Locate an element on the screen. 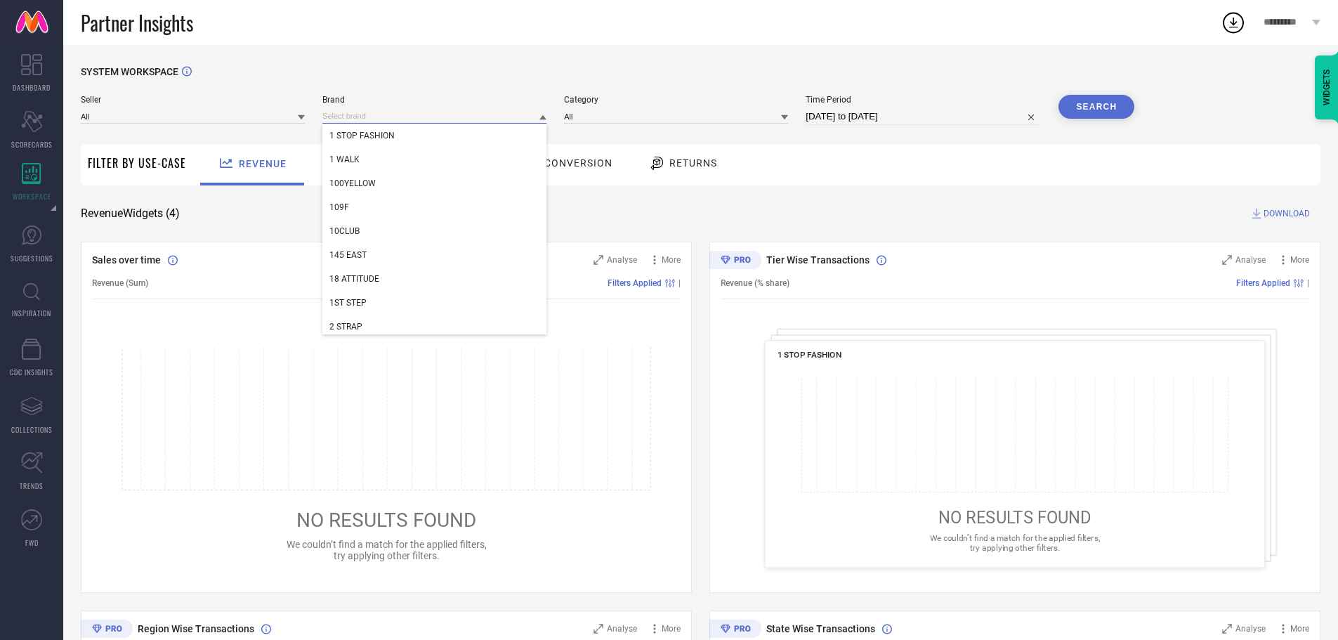 The image size is (1338, 640). div: 109F is located at coordinates (434, 207).